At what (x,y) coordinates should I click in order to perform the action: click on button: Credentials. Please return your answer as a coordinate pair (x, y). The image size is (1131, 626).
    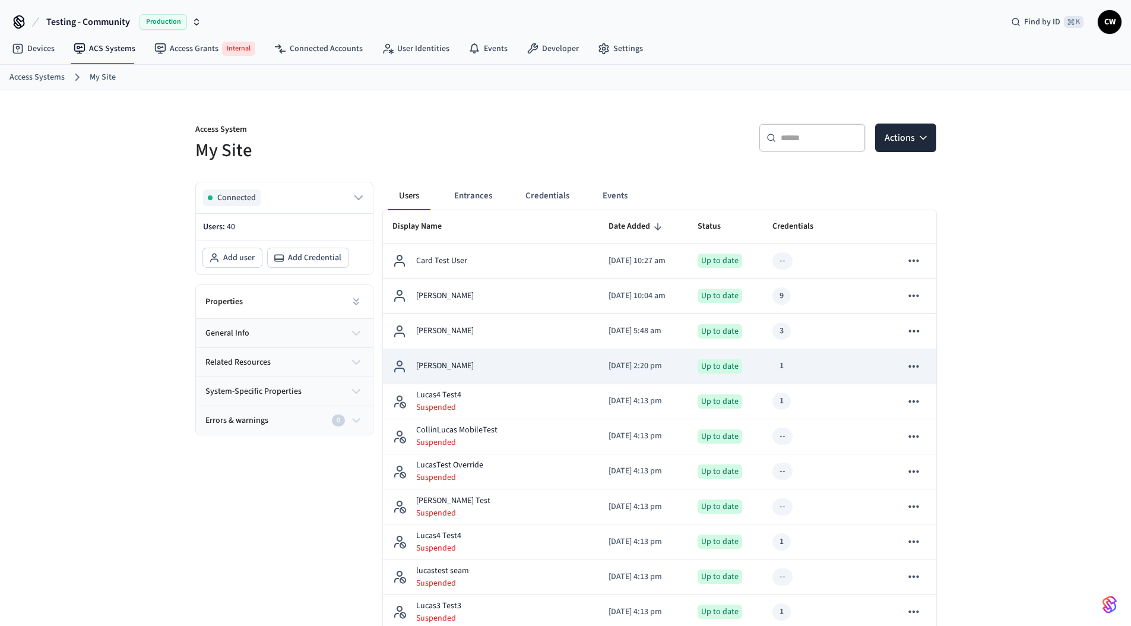
    Looking at the image, I should click on (547, 196).